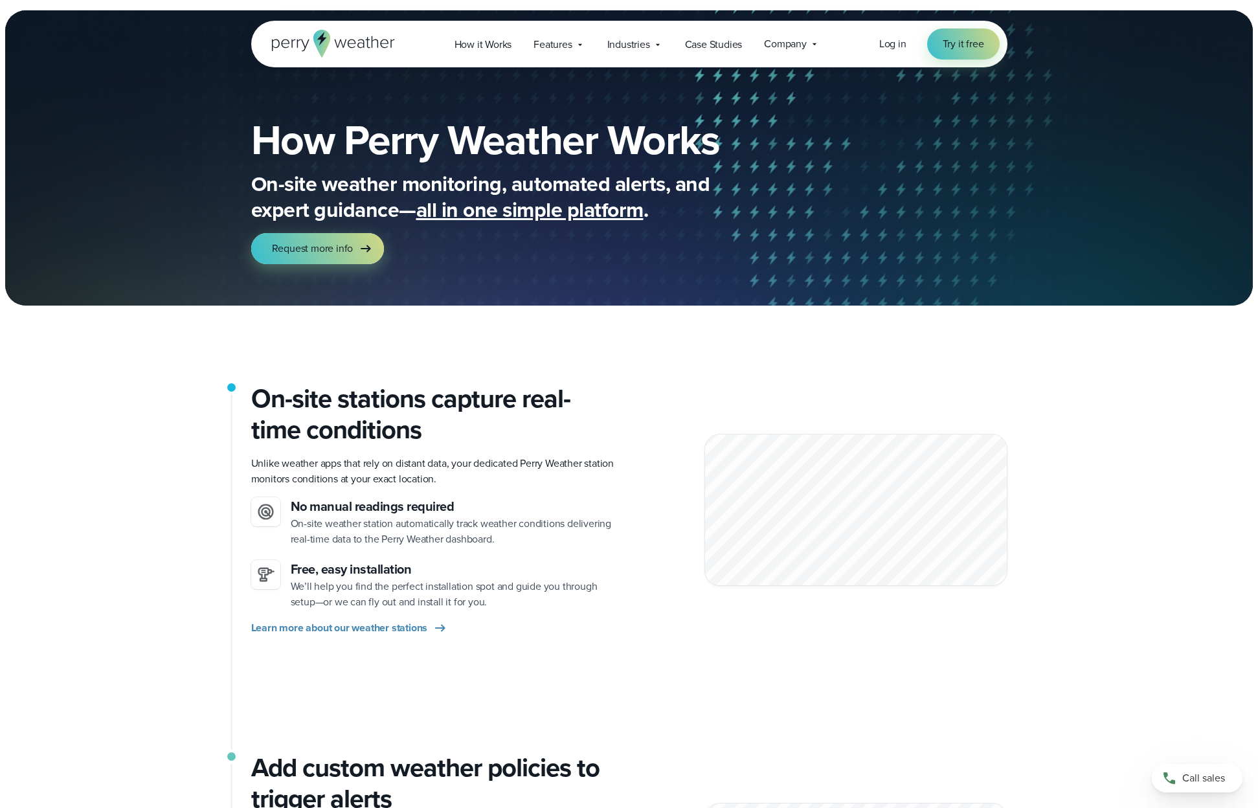  I want to click on a: Case Studies, so click(714, 44).